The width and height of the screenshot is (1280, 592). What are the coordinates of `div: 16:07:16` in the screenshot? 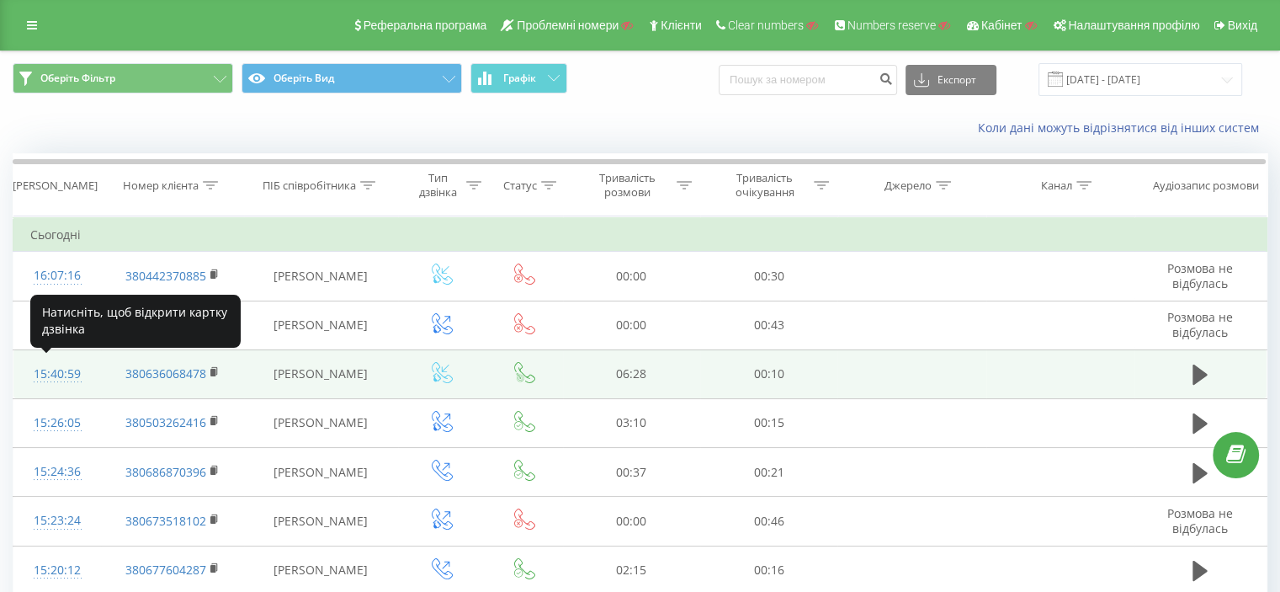 It's located at (57, 275).